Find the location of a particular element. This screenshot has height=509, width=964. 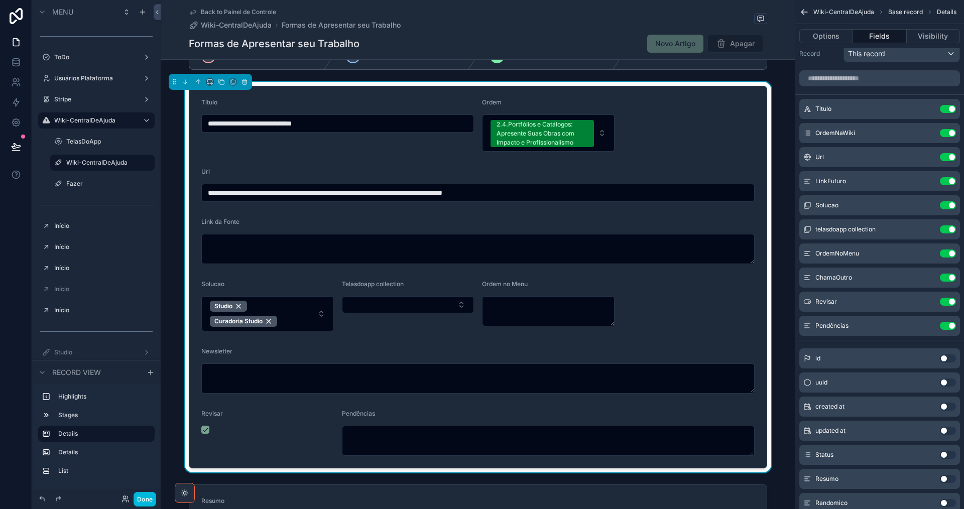

a: ToDo is located at coordinates (94, 57).